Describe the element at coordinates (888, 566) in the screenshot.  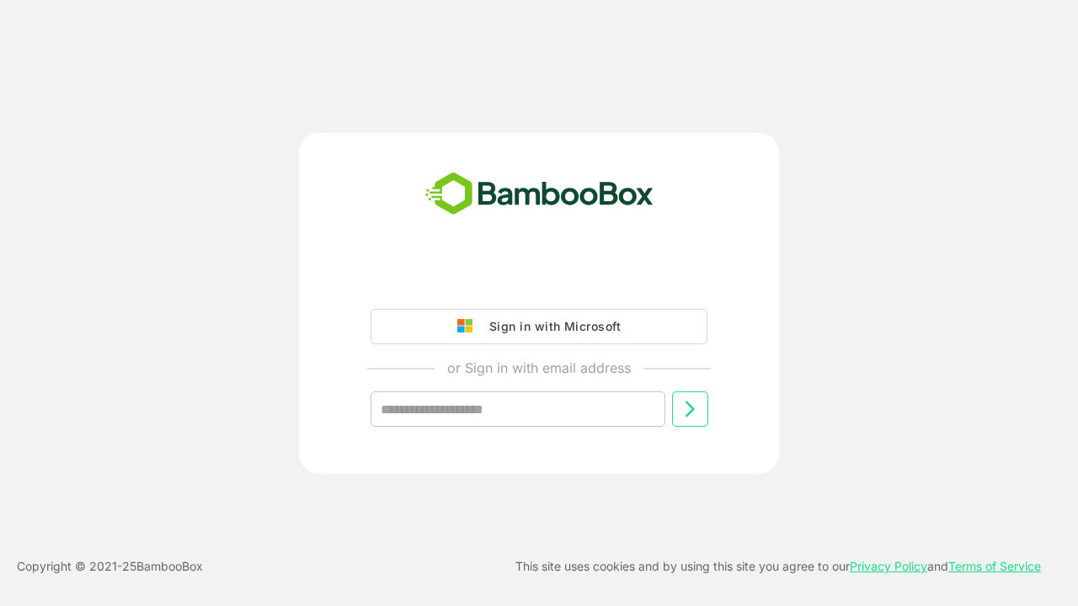
I see `a: Privacy Policy` at that location.